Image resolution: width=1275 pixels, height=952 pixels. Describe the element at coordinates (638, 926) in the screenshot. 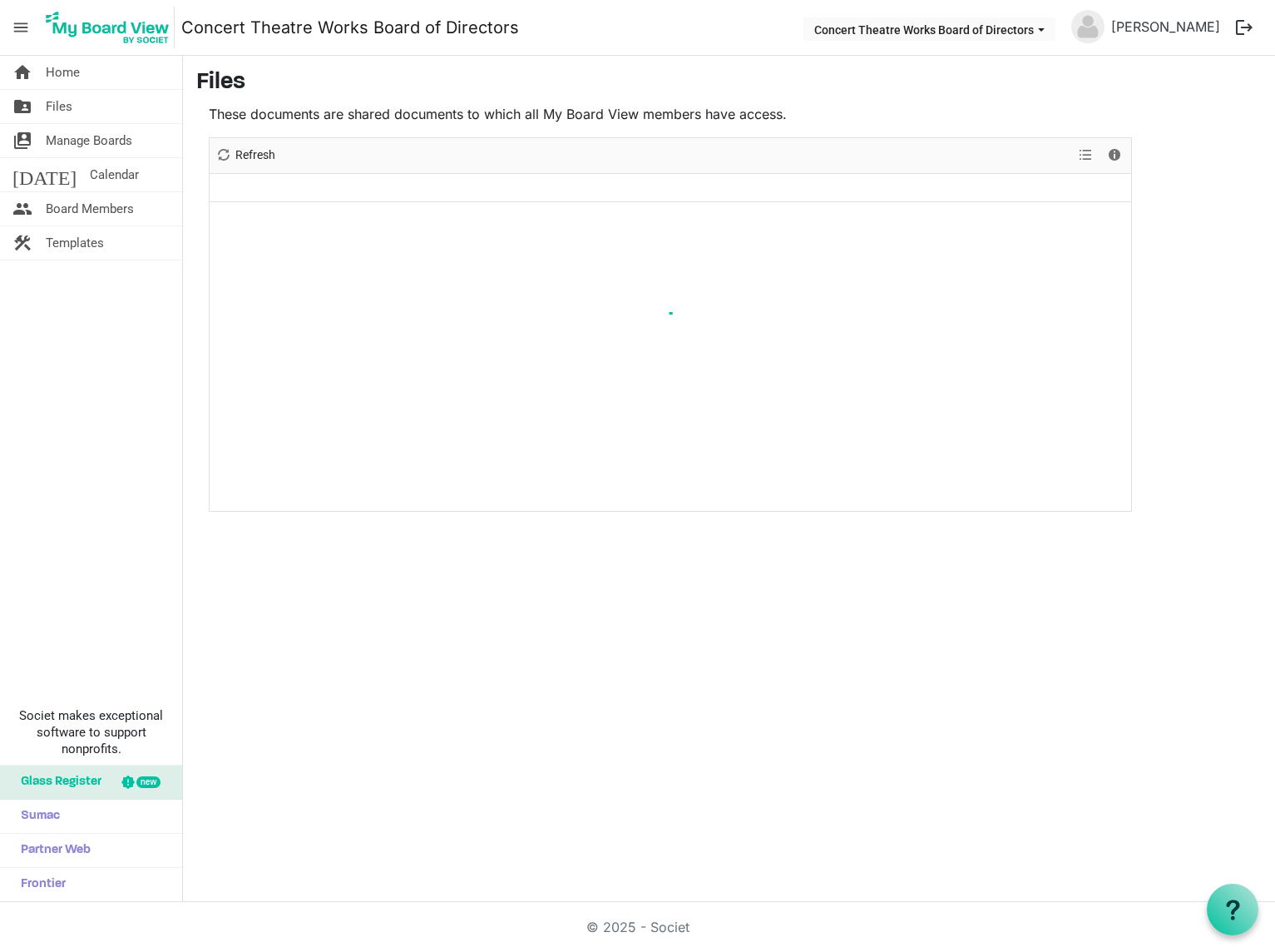

I see `a: © 2025 - Societ` at that location.